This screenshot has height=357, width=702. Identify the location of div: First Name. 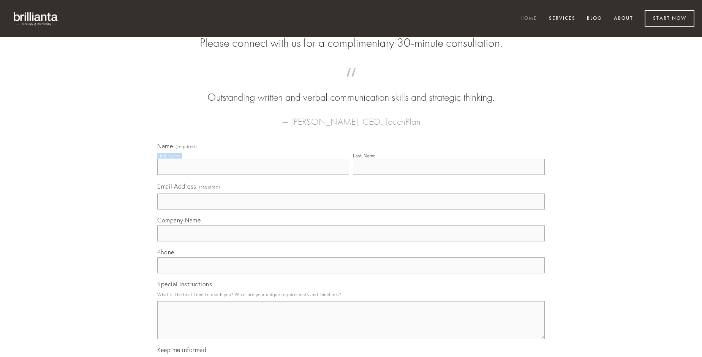
(169, 155).